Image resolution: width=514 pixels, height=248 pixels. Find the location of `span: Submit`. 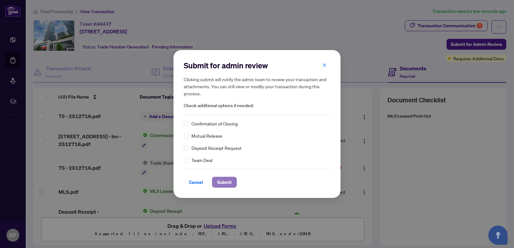

span: Submit is located at coordinates (224, 183).